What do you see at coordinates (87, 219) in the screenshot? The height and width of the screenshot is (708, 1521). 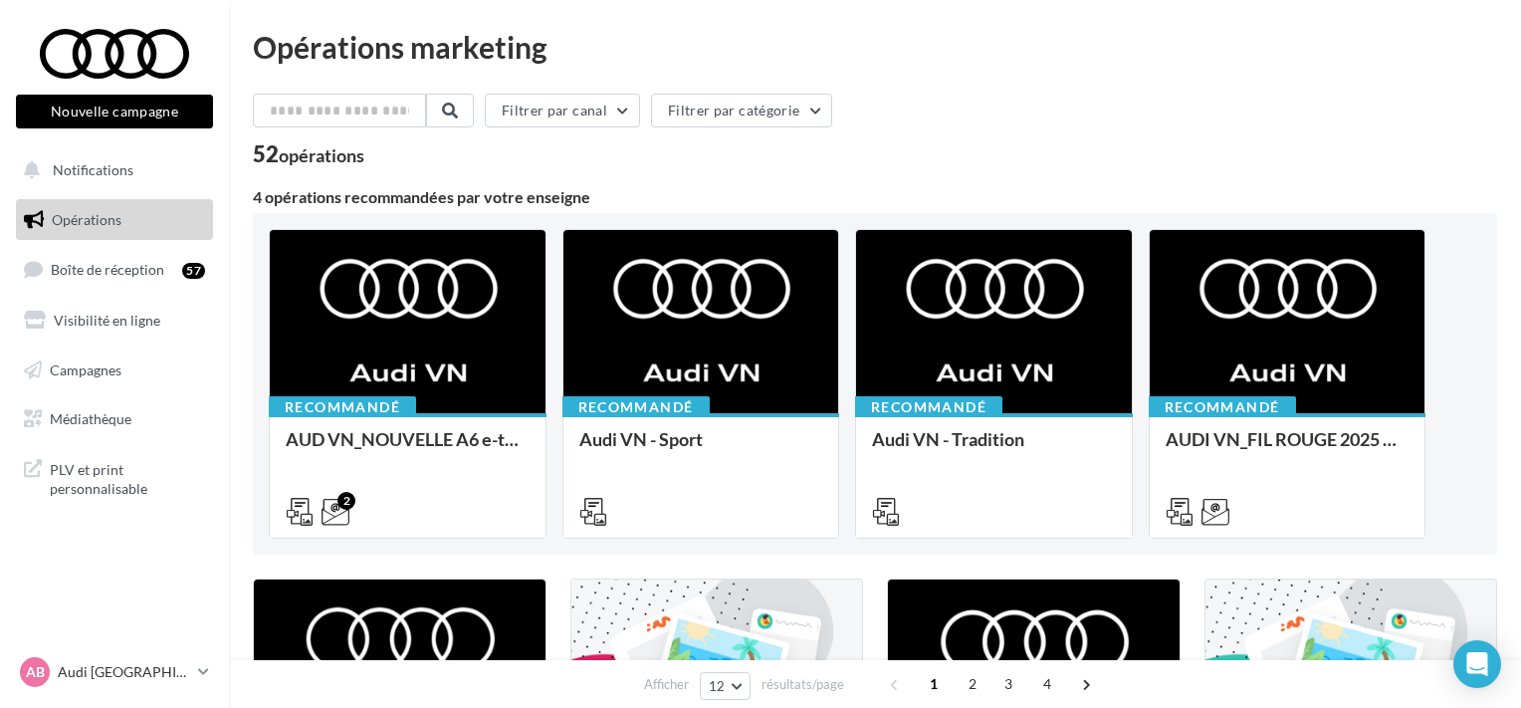 I see `span: Opérations` at bounding box center [87, 219].